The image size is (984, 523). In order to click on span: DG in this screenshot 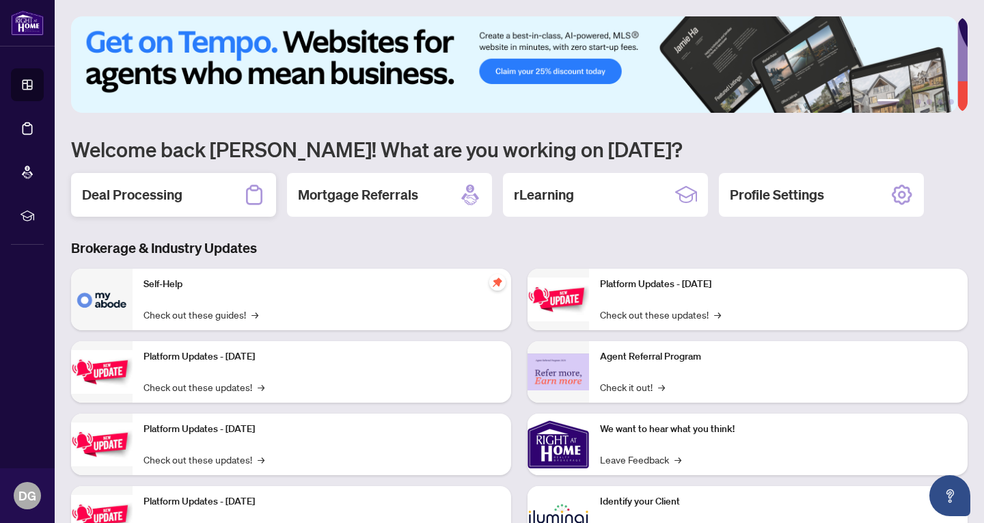, I will do `click(27, 495)`.